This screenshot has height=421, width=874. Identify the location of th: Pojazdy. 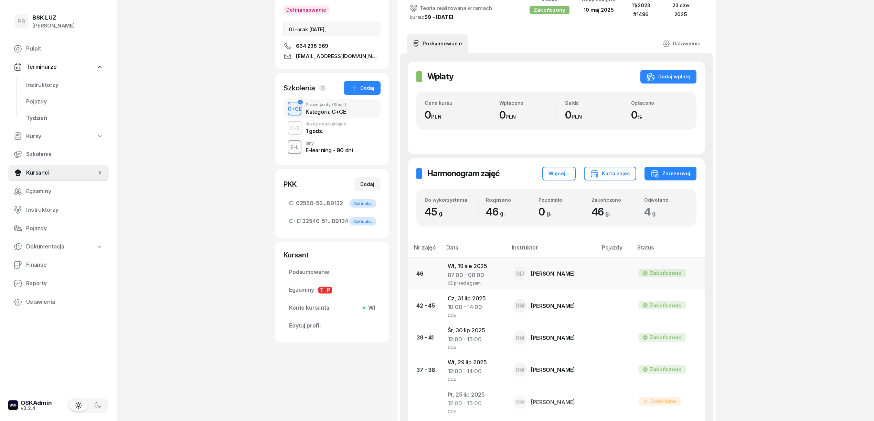
(615, 250).